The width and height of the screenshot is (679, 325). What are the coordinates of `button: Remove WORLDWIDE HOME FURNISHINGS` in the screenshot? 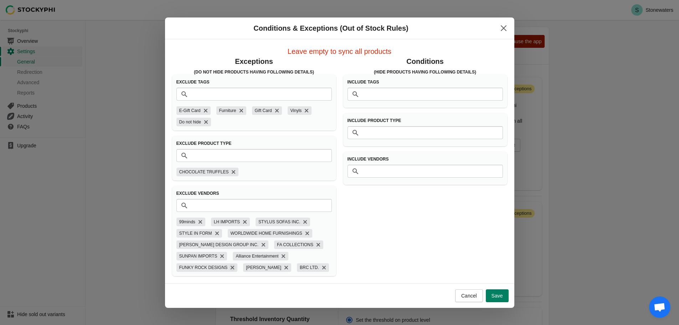 It's located at (307, 233).